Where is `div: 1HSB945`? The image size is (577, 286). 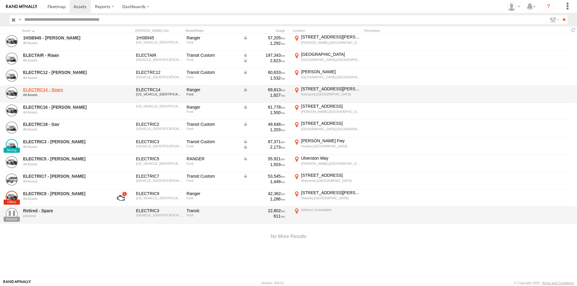 div: 1HSB945 is located at coordinates (159, 38).